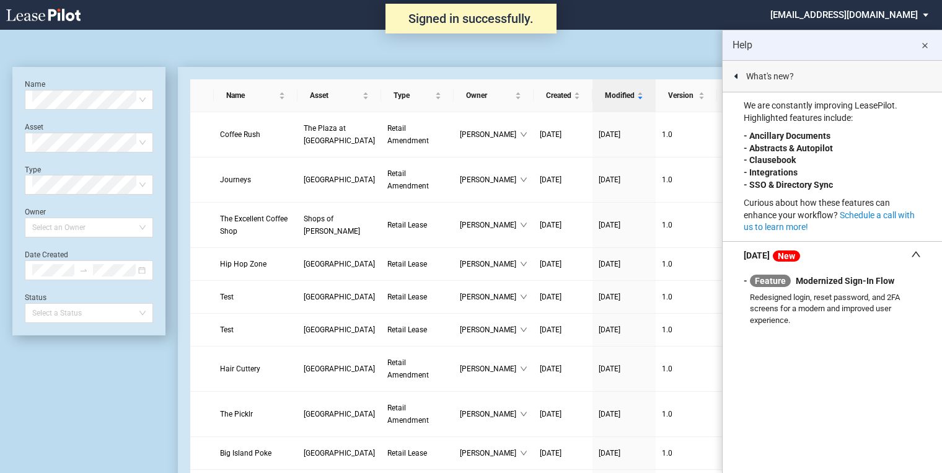 The image size is (942, 473). What do you see at coordinates (255, 134) in the screenshot?
I see `a: Coffee Rush` at bounding box center [255, 134].